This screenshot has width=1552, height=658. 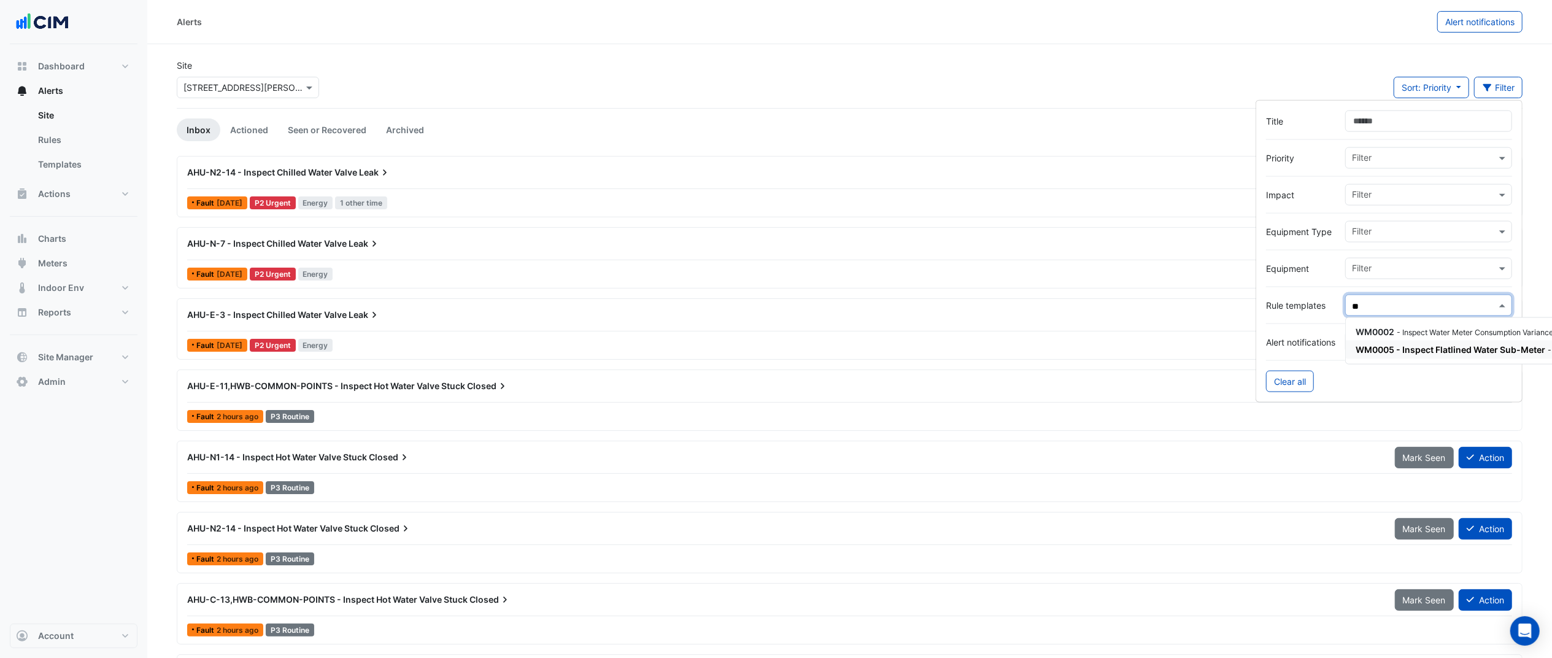 I want to click on a: Rules, so click(x=83, y=140).